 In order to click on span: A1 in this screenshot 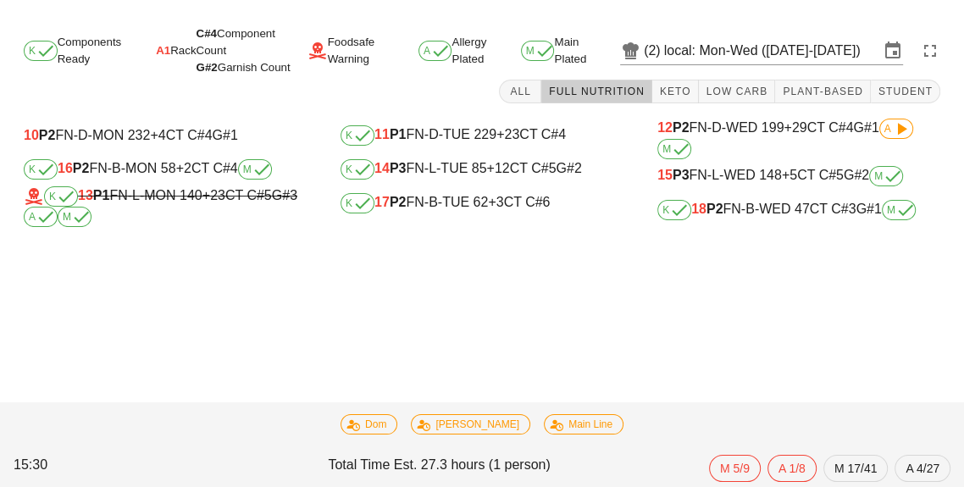, I will do `click(163, 51)`.